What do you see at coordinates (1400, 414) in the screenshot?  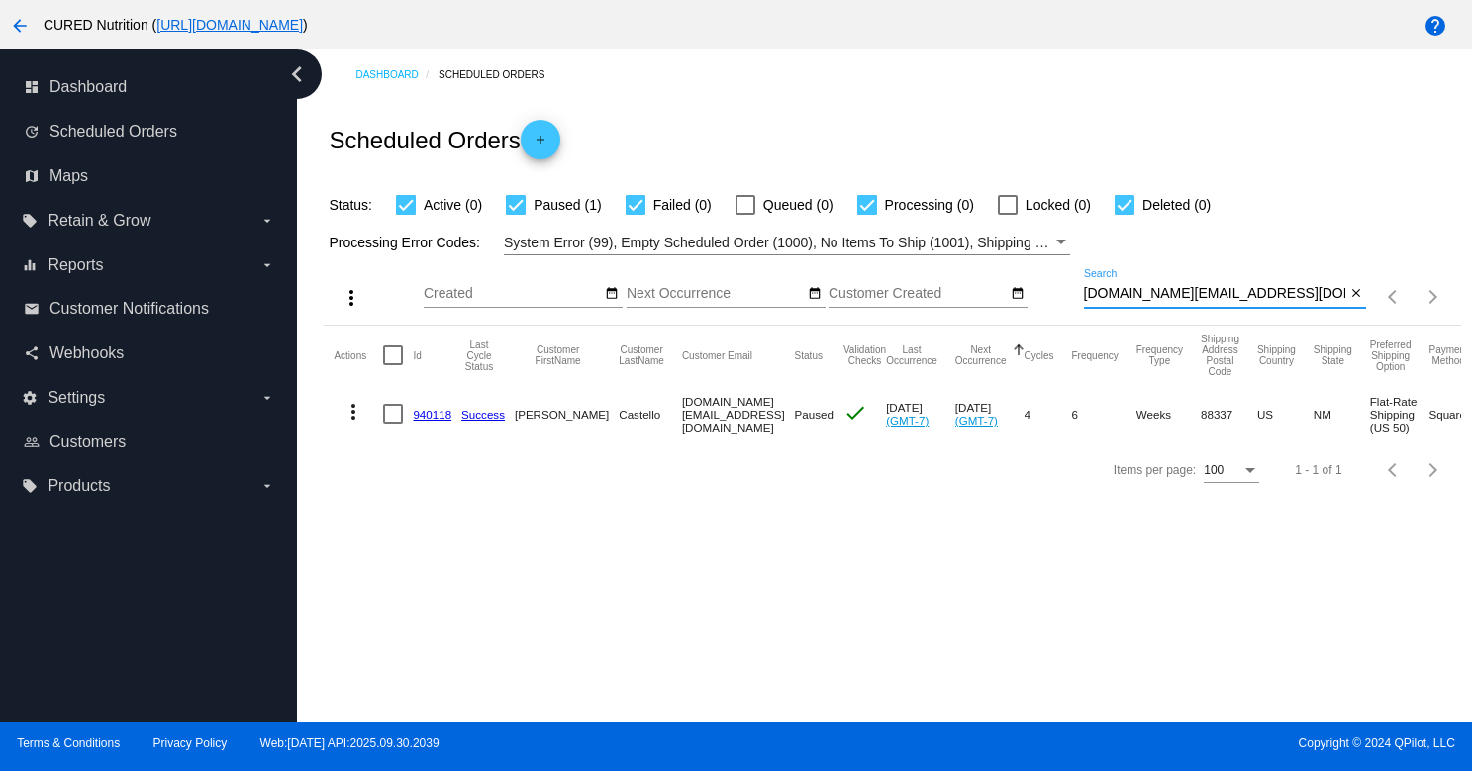 I see `mat-cell: Flat-Rate Shipping (US 50)` at bounding box center [1400, 414].